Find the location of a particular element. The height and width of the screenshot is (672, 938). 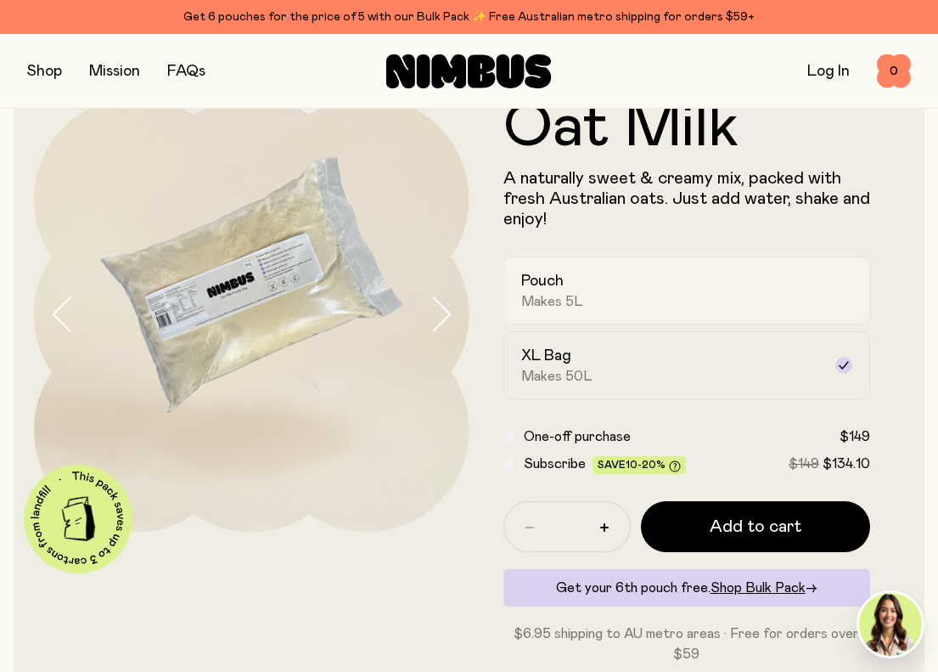

div: Get your 6th pouch free. is located at coordinates (687, 588).